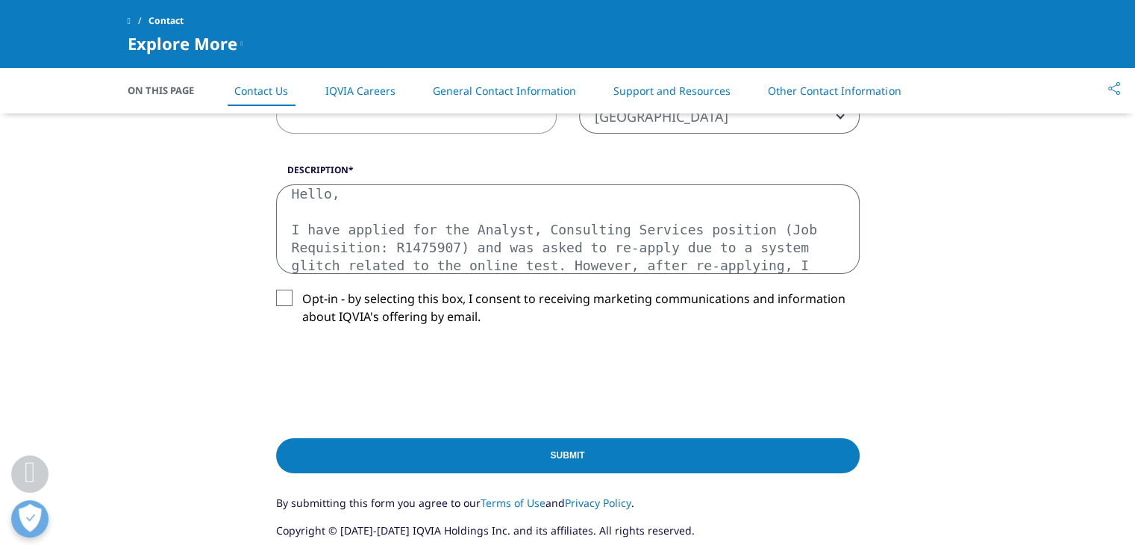  What do you see at coordinates (513, 502) in the screenshot?
I see `a: Terms of Use` at bounding box center [513, 502].